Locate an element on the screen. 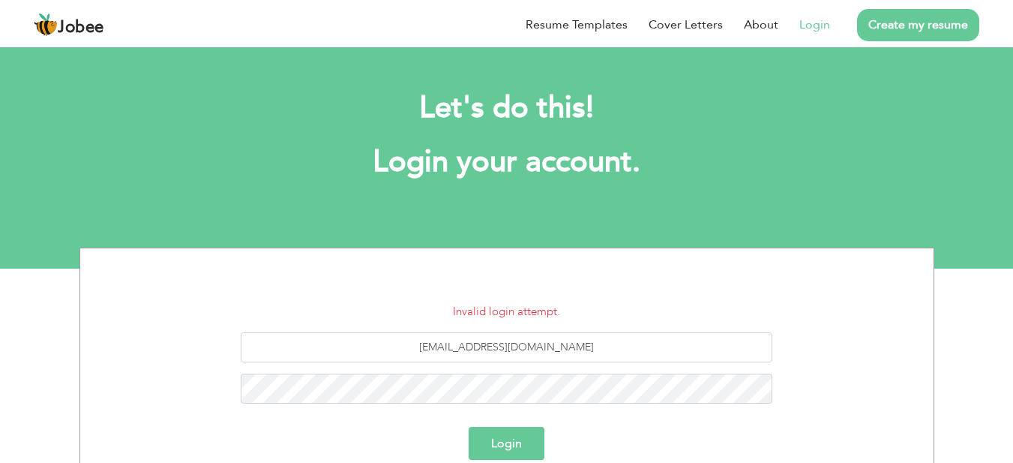 The height and width of the screenshot is (463, 1013). h2: Let's do this! is located at coordinates (507, 108).